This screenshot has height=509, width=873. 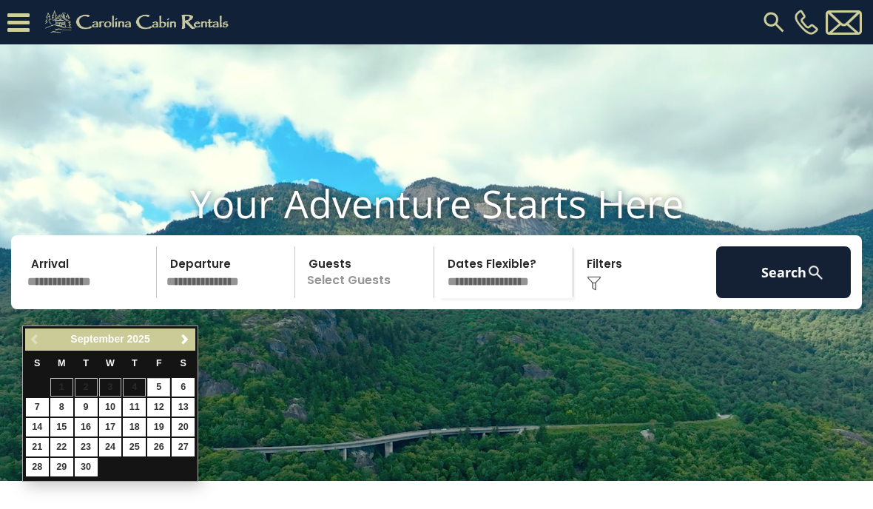 What do you see at coordinates (37, 467) in the screenshot?
I see `a: 28` at bounding box center [37, 467].